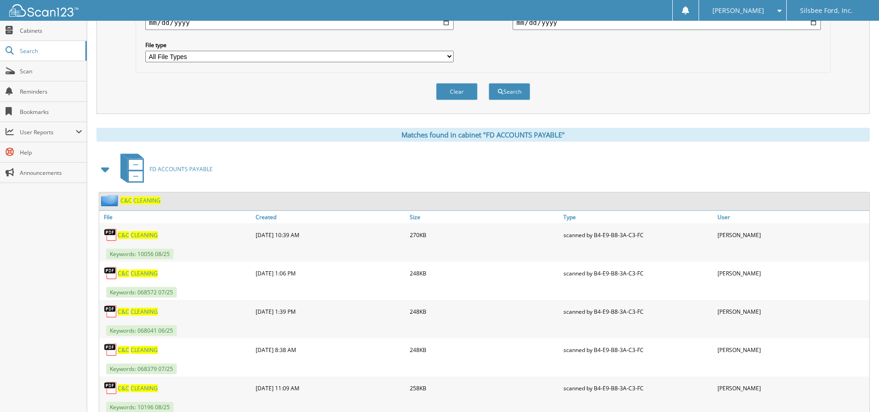 This screenshot has height=412, width=879. Describe the element at coordinates (457, 91) in the screenshot. I see `button: Clear` at that location.